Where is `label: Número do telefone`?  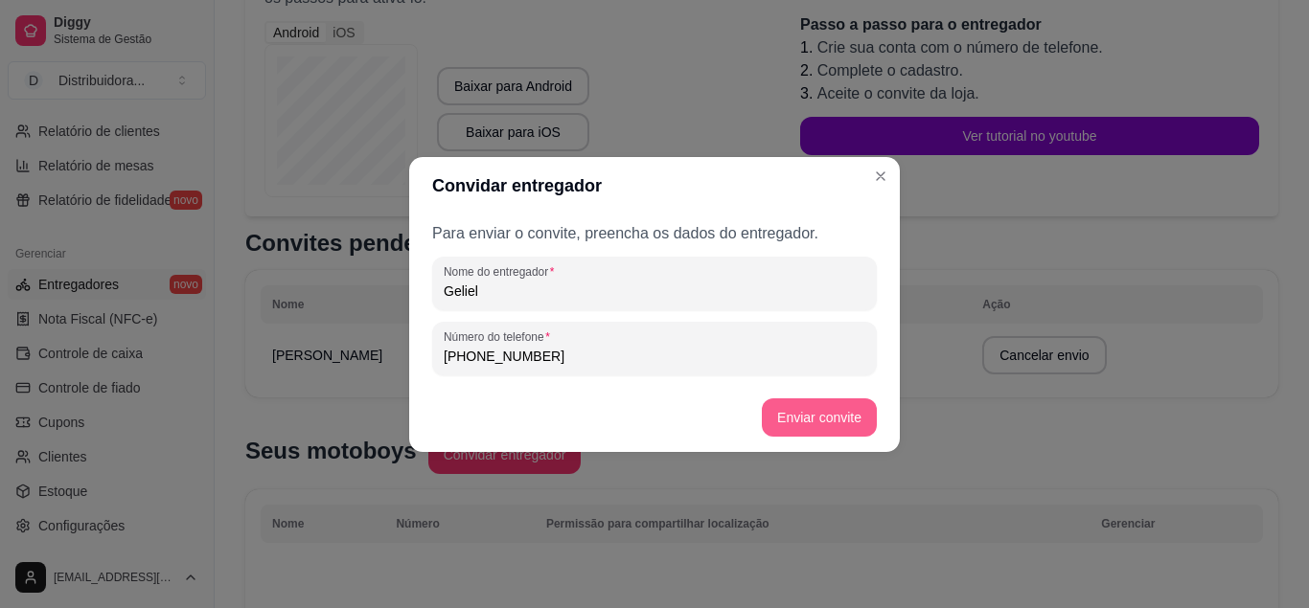
label: Número do telefone is located at coordinates (500, 336).